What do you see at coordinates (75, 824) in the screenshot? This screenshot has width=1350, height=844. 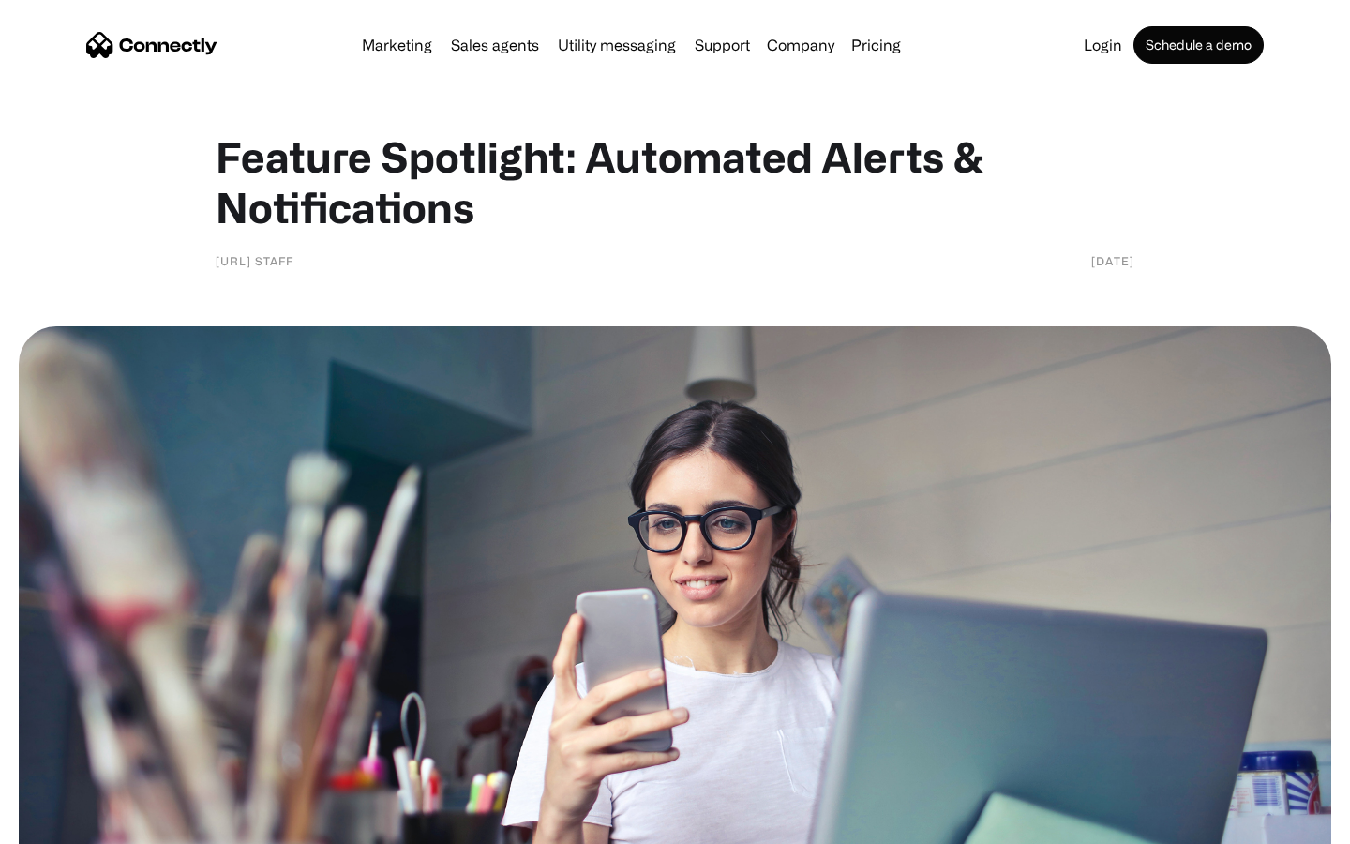 I see `ul: Language list` at bounding box center [75, 824].